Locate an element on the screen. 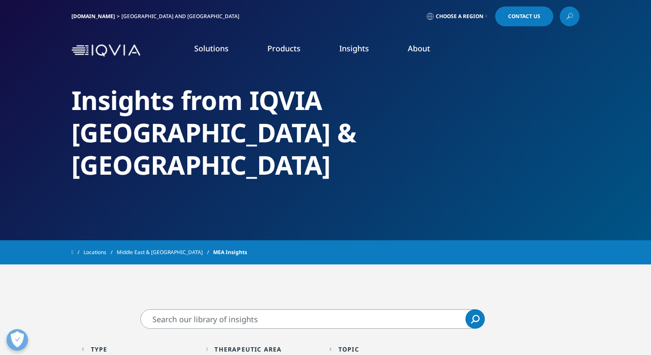  span: Contact Us is located at coordinates (524, 16).